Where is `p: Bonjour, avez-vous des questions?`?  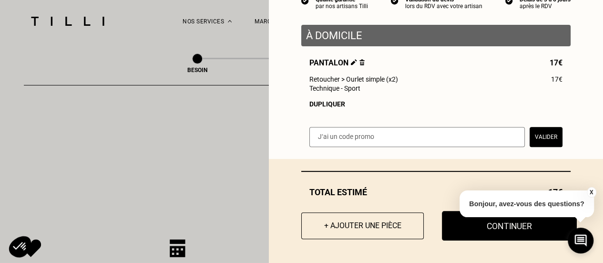 p: Bonjour, avez-vous des questions? is located at coordinates (527, 203).